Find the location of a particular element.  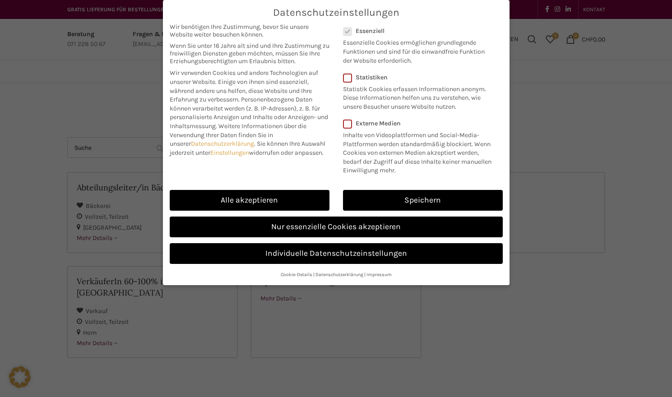

span: Sie können Ihre Auswahl jederzeit unter widerrufen oder anpassen. is located at coordinates (247, 148).